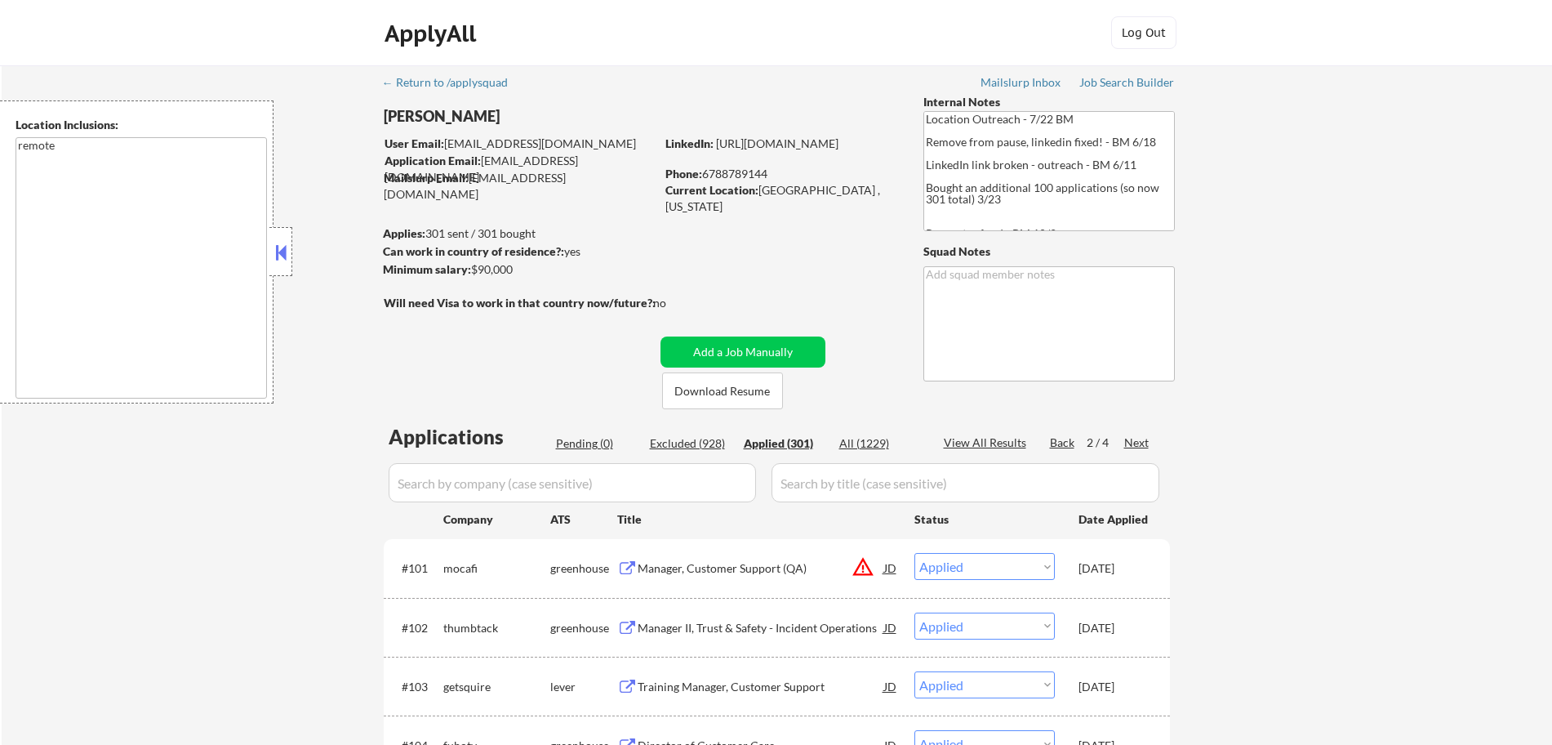 This screenshot has width=1552, height=745. Describe the element at coordinates (469, 437) in the screenshot. I see `div: Applications` at that location.